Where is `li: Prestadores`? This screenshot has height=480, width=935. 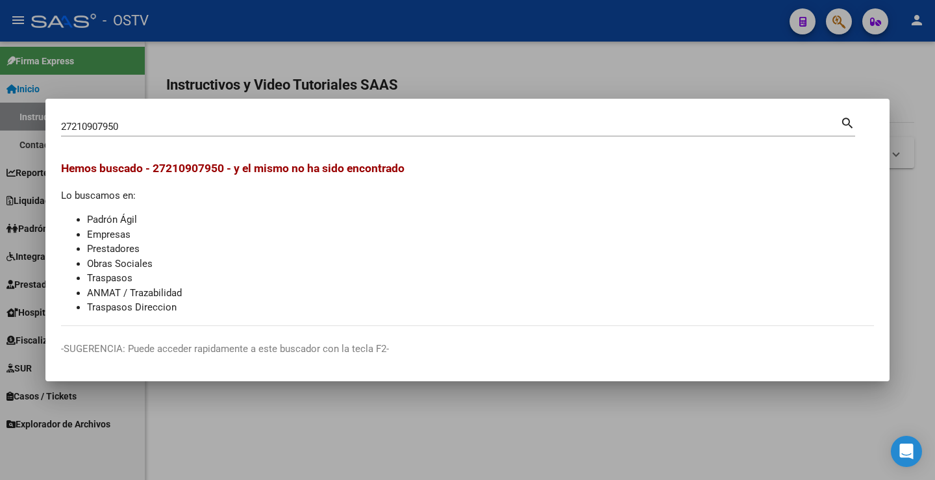
li: Prestadores is located at coordinates (480, 249).